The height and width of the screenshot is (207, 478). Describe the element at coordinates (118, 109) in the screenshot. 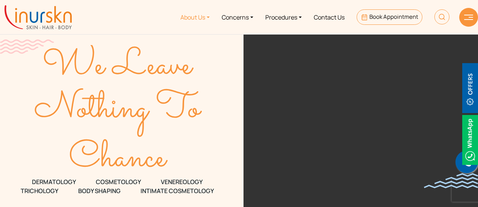

I see `text: Nothing To` at that location.